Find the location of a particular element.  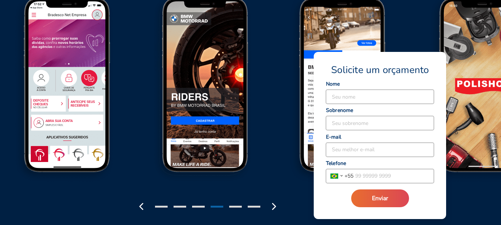

input: Seu nome is located at coordinates (380, 97).